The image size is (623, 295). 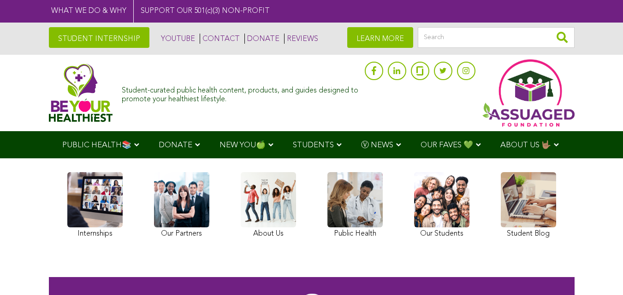 What do you see at coordinates (175, 145) in the screenshot?
I see `span: DONATE` at bounding box center [175, 145].